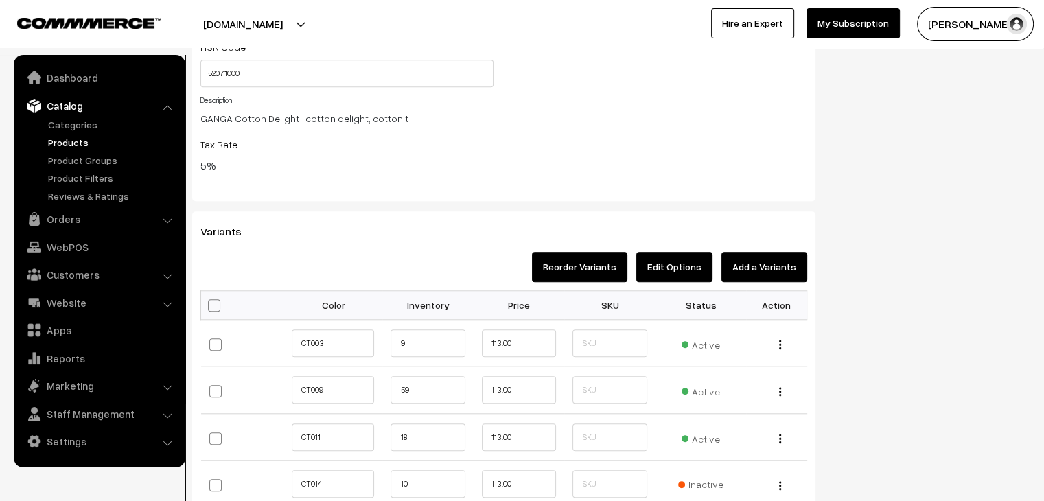 The image size is (1044, 501). I want to click on span: GANGA Cotton Delight cotton delight, cottonit, so click(304, 118).